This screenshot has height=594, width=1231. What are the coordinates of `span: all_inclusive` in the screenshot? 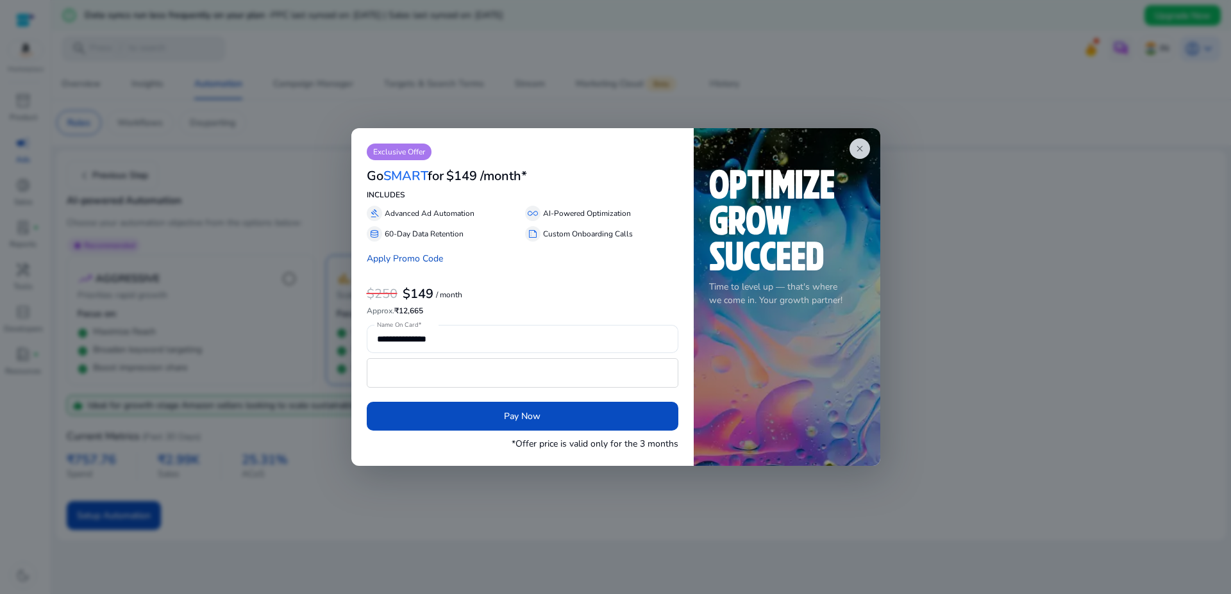 It's located at (533, 213).